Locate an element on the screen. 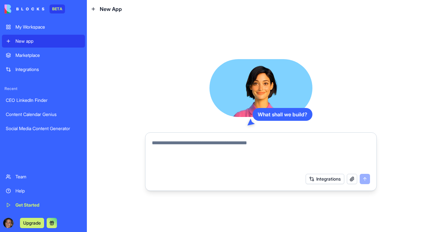 The image size is (435, 232). a: Help is located at coordinates (43, 191).